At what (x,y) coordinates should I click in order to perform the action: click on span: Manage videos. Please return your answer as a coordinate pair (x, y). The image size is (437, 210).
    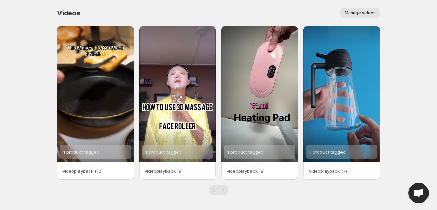
    Looking at the image, I should click on (360, 13).